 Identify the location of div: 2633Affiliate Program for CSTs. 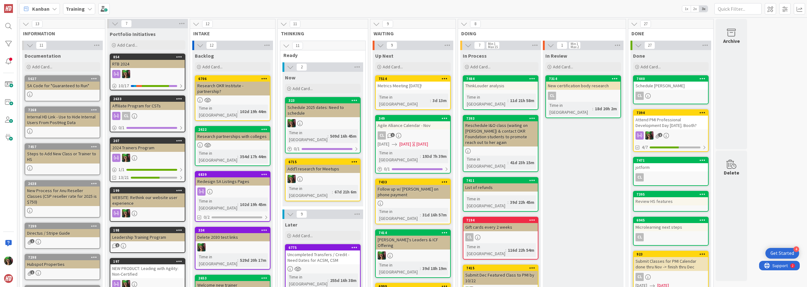
(148, 103).